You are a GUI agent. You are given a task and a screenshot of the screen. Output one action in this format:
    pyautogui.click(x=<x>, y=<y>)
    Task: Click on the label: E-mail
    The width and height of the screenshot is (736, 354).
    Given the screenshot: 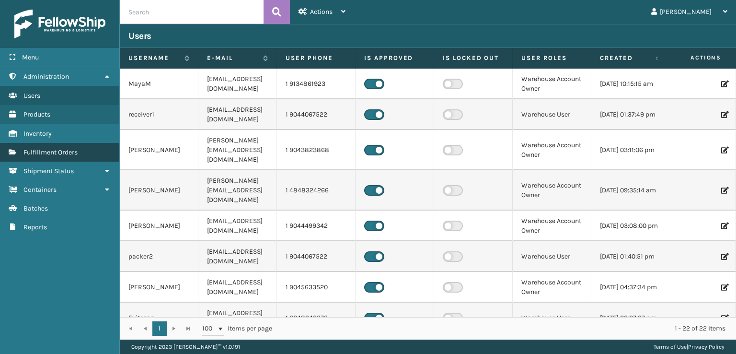 What is the action you would take?
    pyautogui.click(x=232, y=58)
    